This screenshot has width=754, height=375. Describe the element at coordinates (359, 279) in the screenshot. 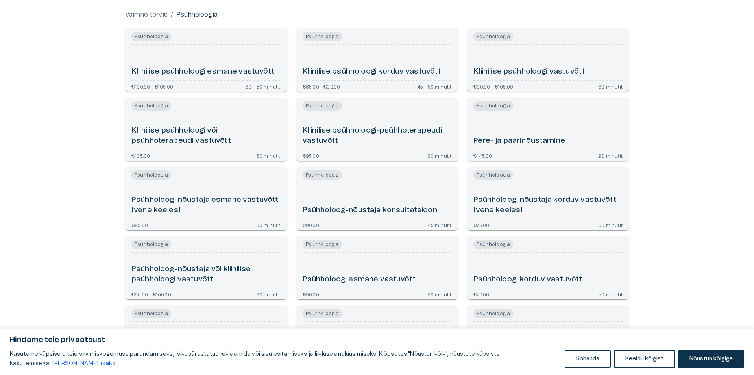

I see `h6: Psühholoogi esmane vastuvõtt` at that location.